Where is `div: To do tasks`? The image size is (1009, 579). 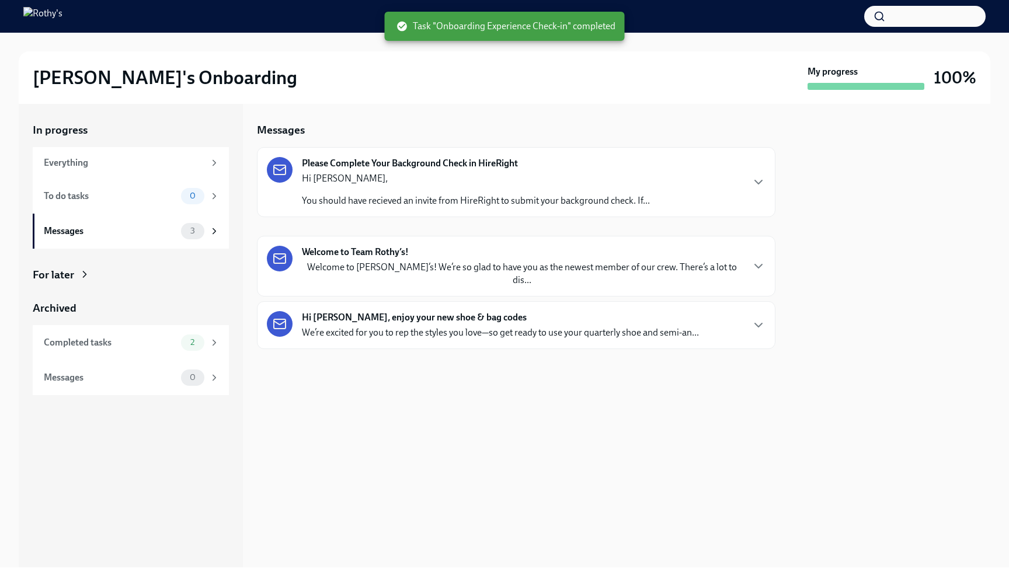 div: To do tasks is located at coordinates (110, 196).